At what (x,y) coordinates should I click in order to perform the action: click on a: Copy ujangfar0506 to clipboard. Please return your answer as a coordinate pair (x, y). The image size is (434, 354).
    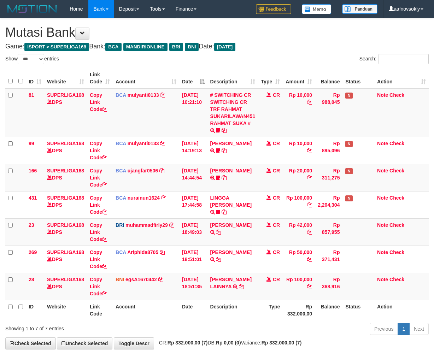
    Looking at the image, I should click on (162, 171).